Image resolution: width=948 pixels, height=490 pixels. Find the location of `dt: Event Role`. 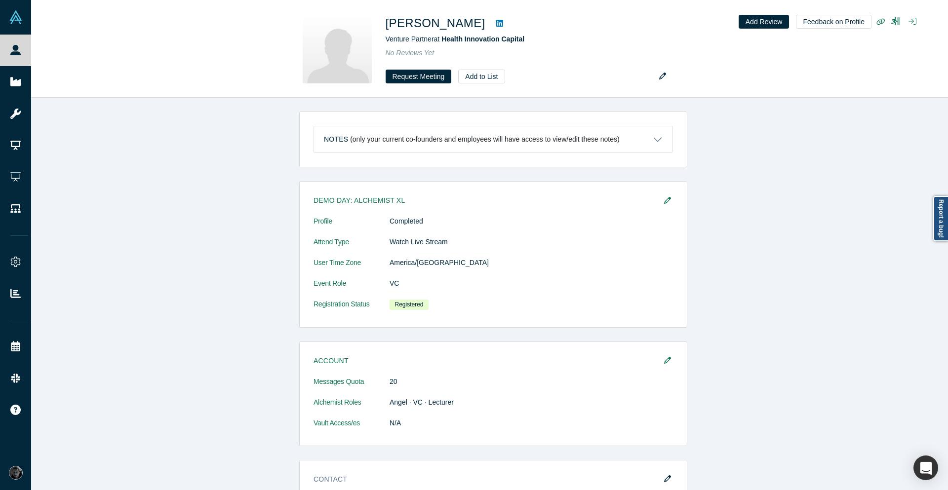

dt: Event Role is located at coordinates (352, 289).